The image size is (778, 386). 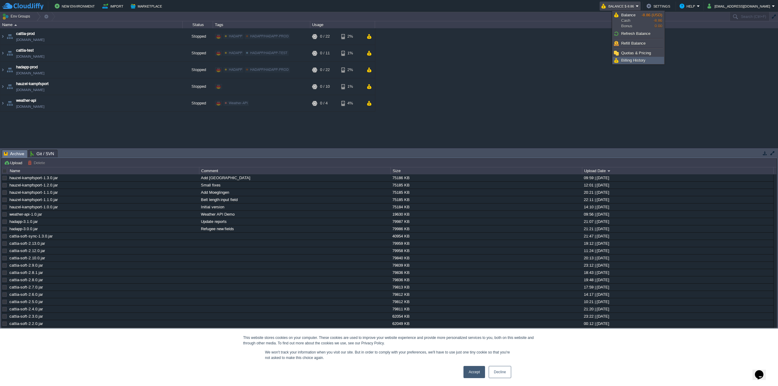 I want to click on div: 0 / 10, so click(x=325, y=87).